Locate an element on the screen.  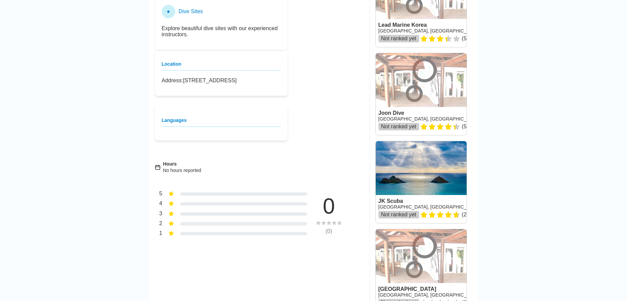
h3: Location is located at coordinates (221, 66).